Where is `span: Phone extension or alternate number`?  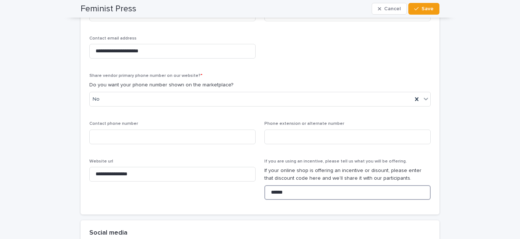 span: Phone extension or alternate number is located at coordinates (304, 124).